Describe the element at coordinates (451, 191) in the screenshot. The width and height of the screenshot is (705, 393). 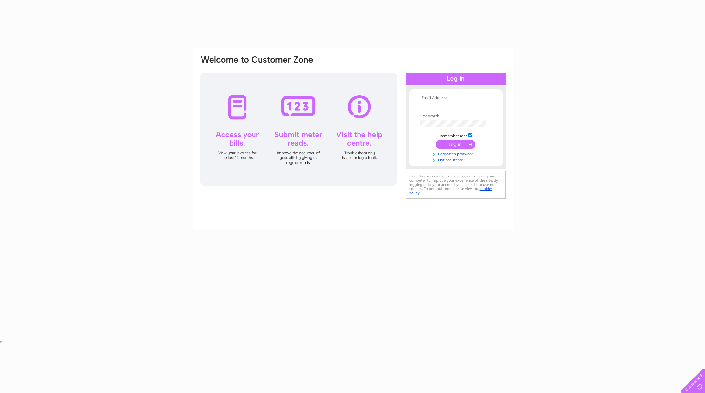
I see `a: cookies policy` at that location.